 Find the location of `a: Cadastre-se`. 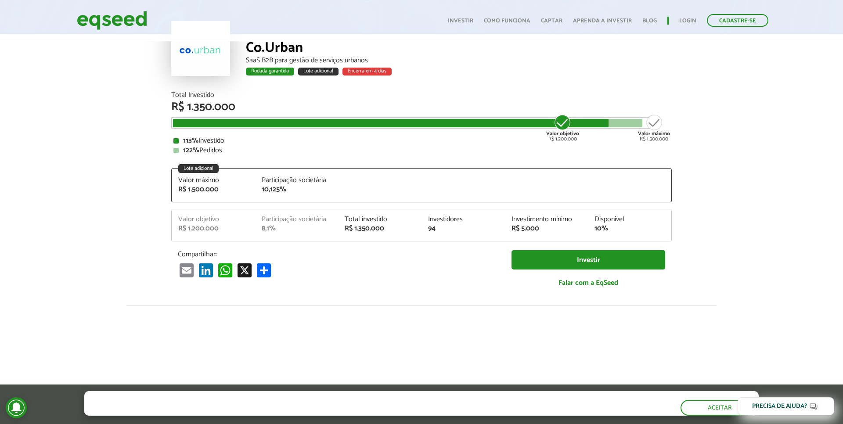

a: Cadastre-se is located at coordinates (738, 20).